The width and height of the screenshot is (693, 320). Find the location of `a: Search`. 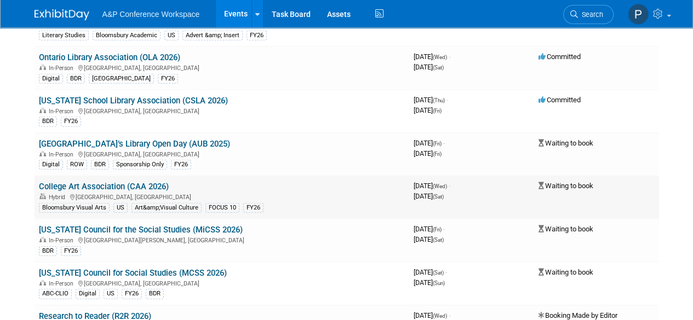

a: Search is located at coordinates (588, 14).